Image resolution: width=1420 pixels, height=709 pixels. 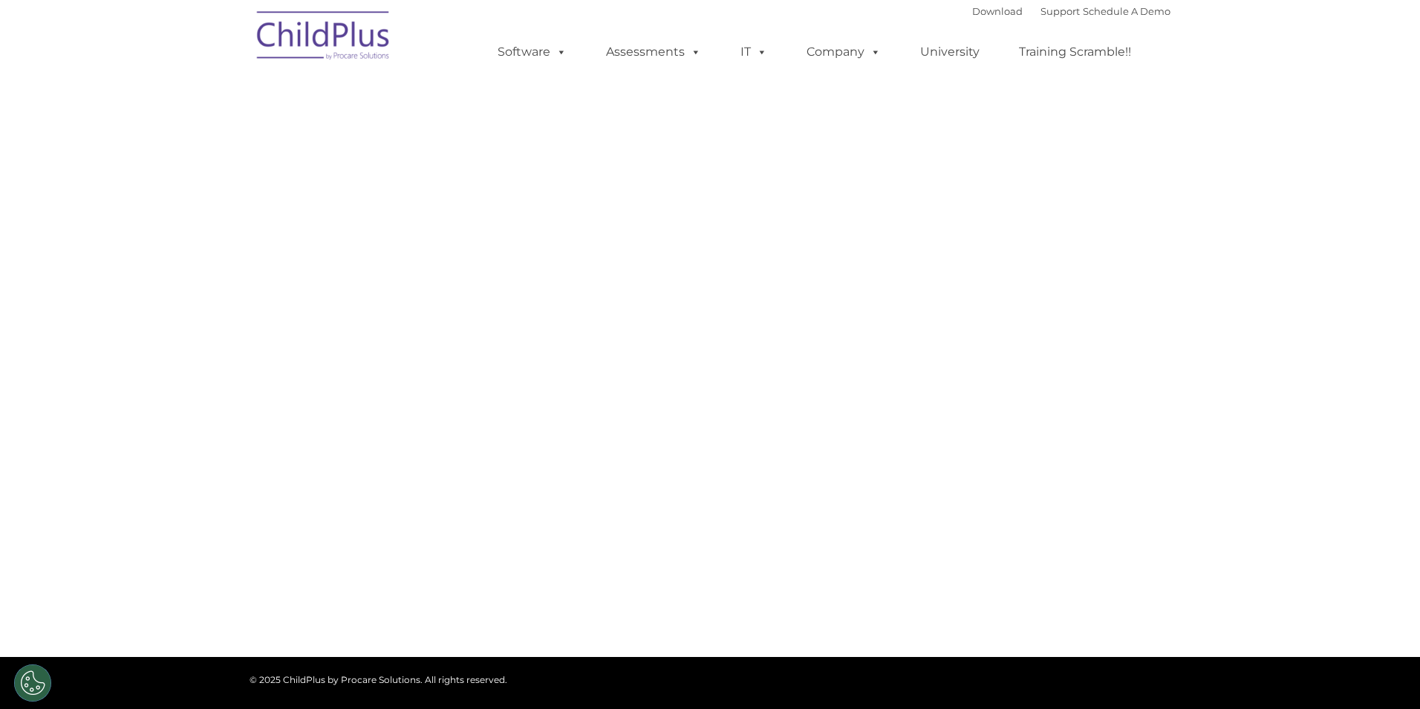 I want to click on a: Assessments, so click(x=654, y=52).